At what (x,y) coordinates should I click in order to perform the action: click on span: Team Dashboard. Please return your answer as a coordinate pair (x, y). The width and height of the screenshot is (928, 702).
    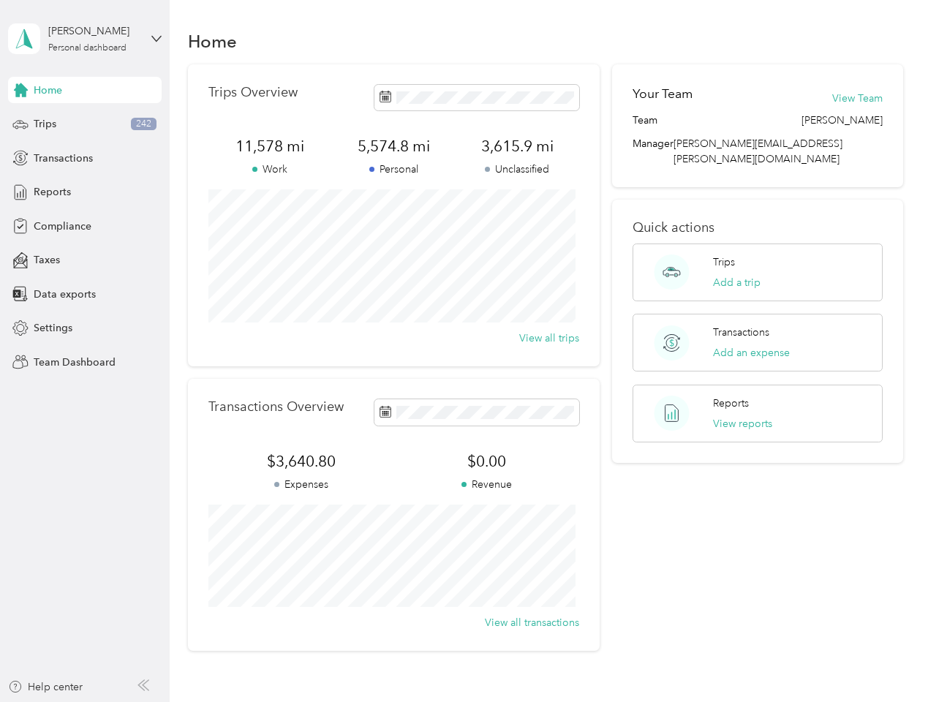
    Looking at the image, I should click on (75, 362).